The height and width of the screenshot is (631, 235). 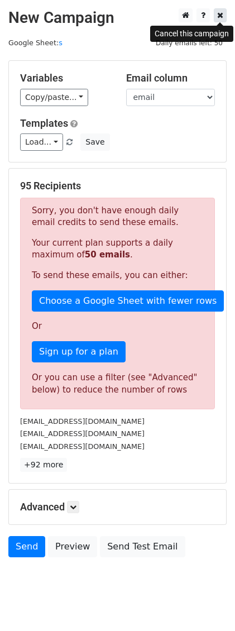 I want to click on a: Copy/paste..., so click(x=54, y=97).